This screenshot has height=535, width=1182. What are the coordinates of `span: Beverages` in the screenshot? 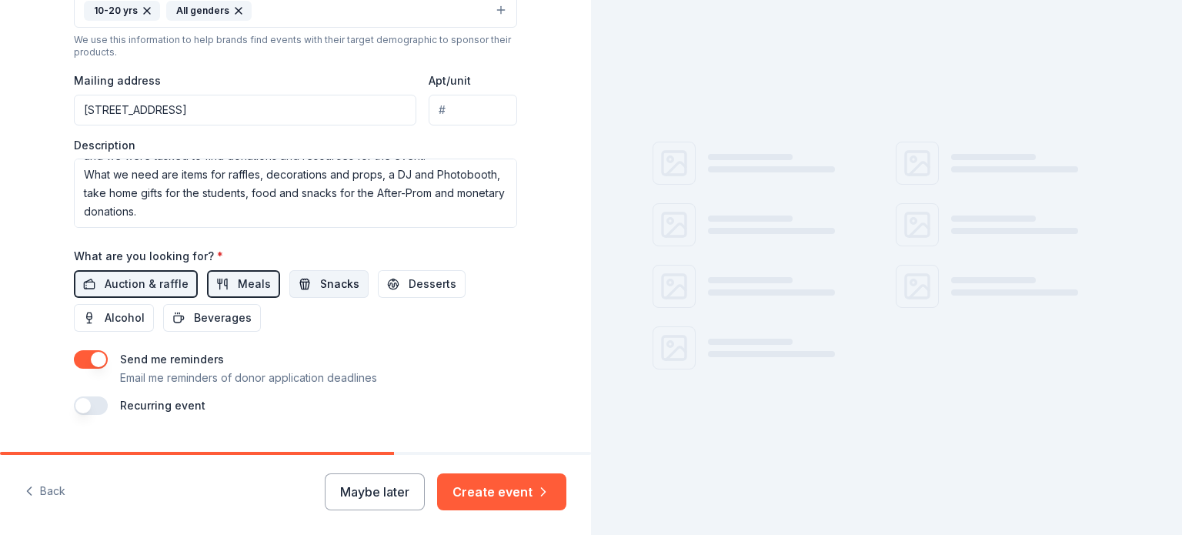 It's located at (222, 318).